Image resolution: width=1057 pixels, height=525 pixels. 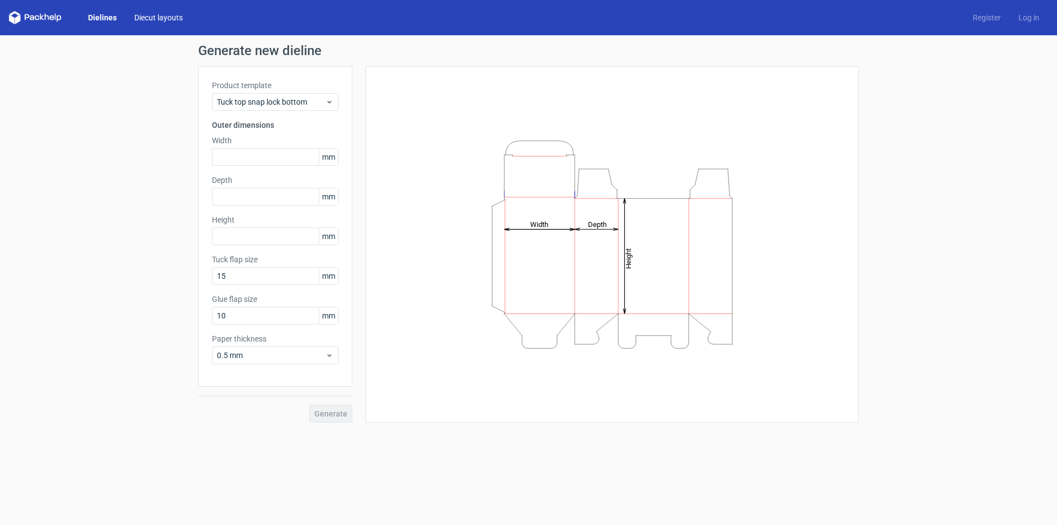 I want to click on h3: Outer dimensions, so click(x=275, y=125).